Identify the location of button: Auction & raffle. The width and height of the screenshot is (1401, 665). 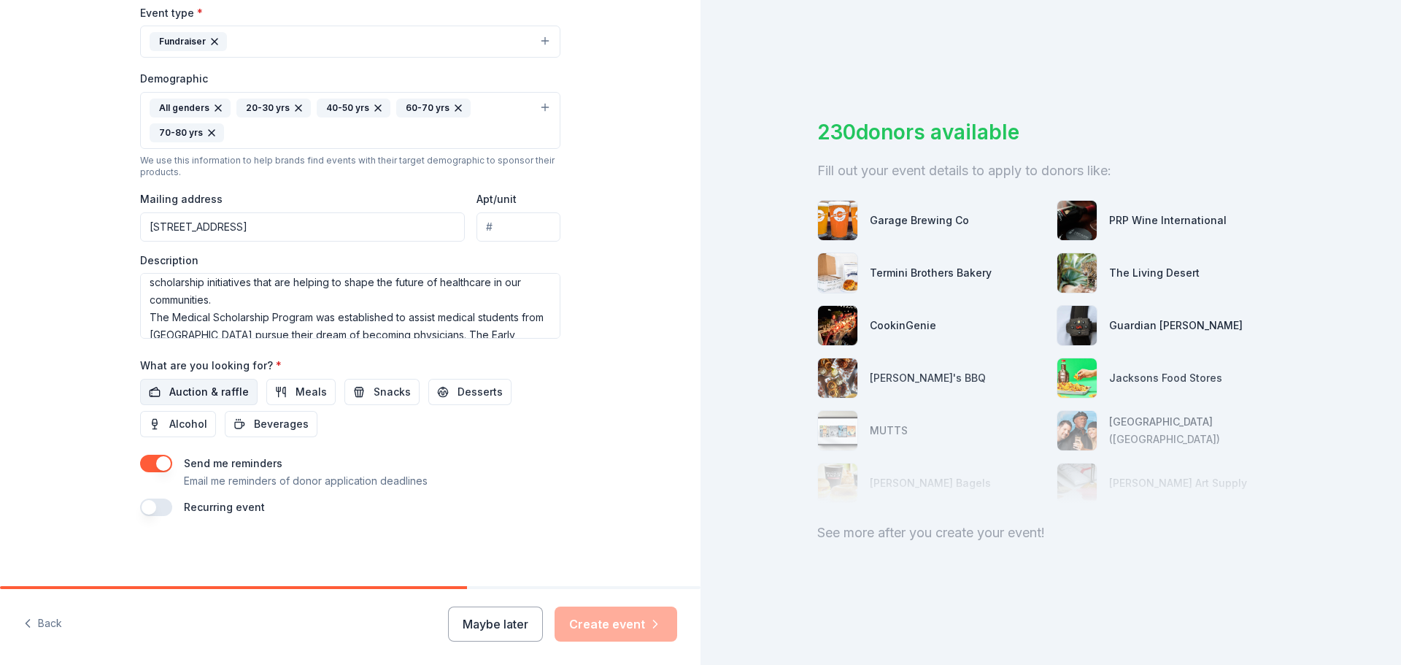
(198, 392).